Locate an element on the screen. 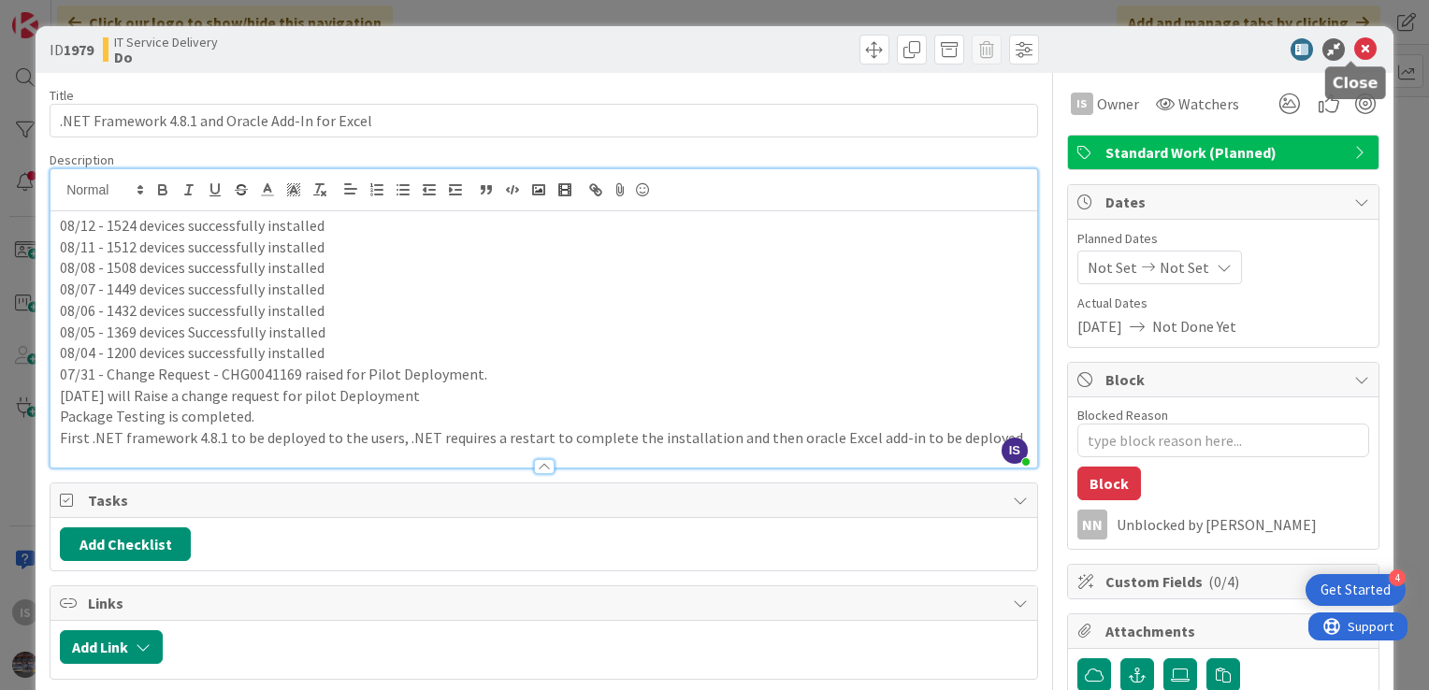  p: Package Testing is completed. is located at coordinates (543, 416).